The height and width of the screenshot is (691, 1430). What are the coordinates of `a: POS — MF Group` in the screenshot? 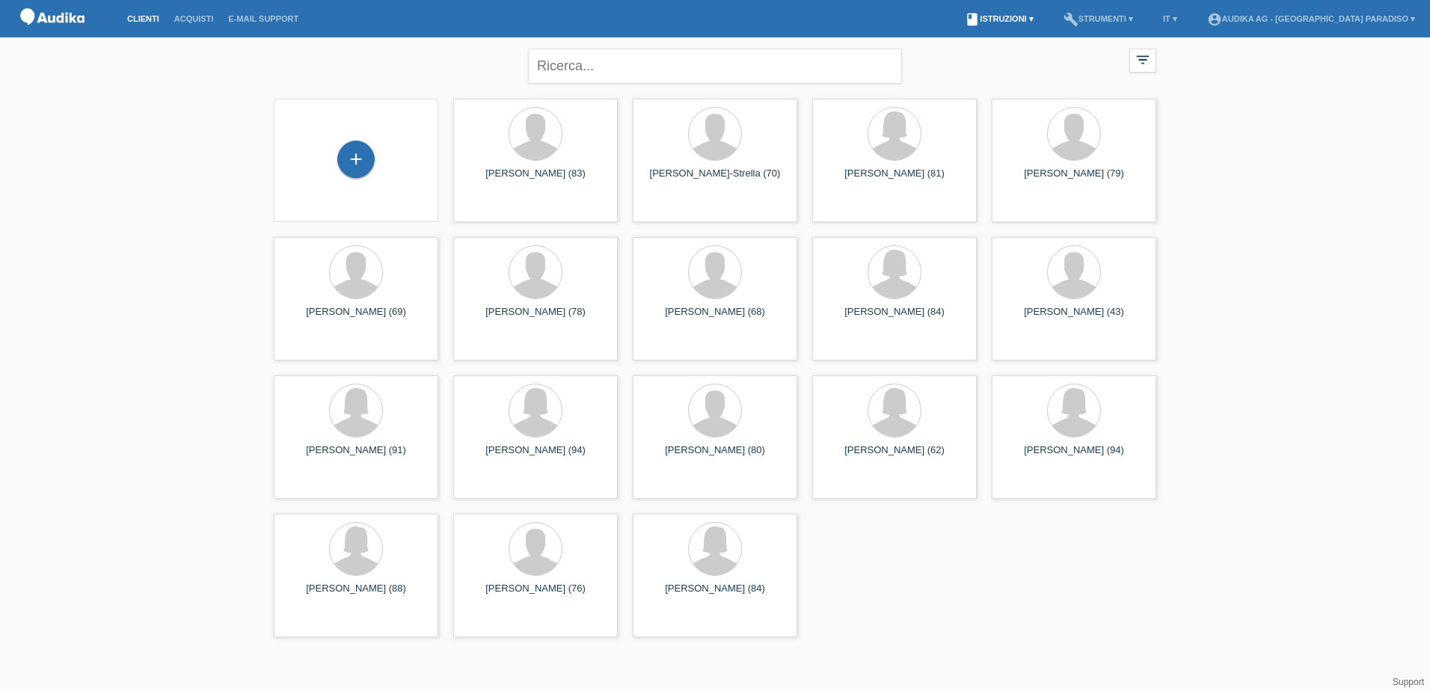 It's located at (52, 34).